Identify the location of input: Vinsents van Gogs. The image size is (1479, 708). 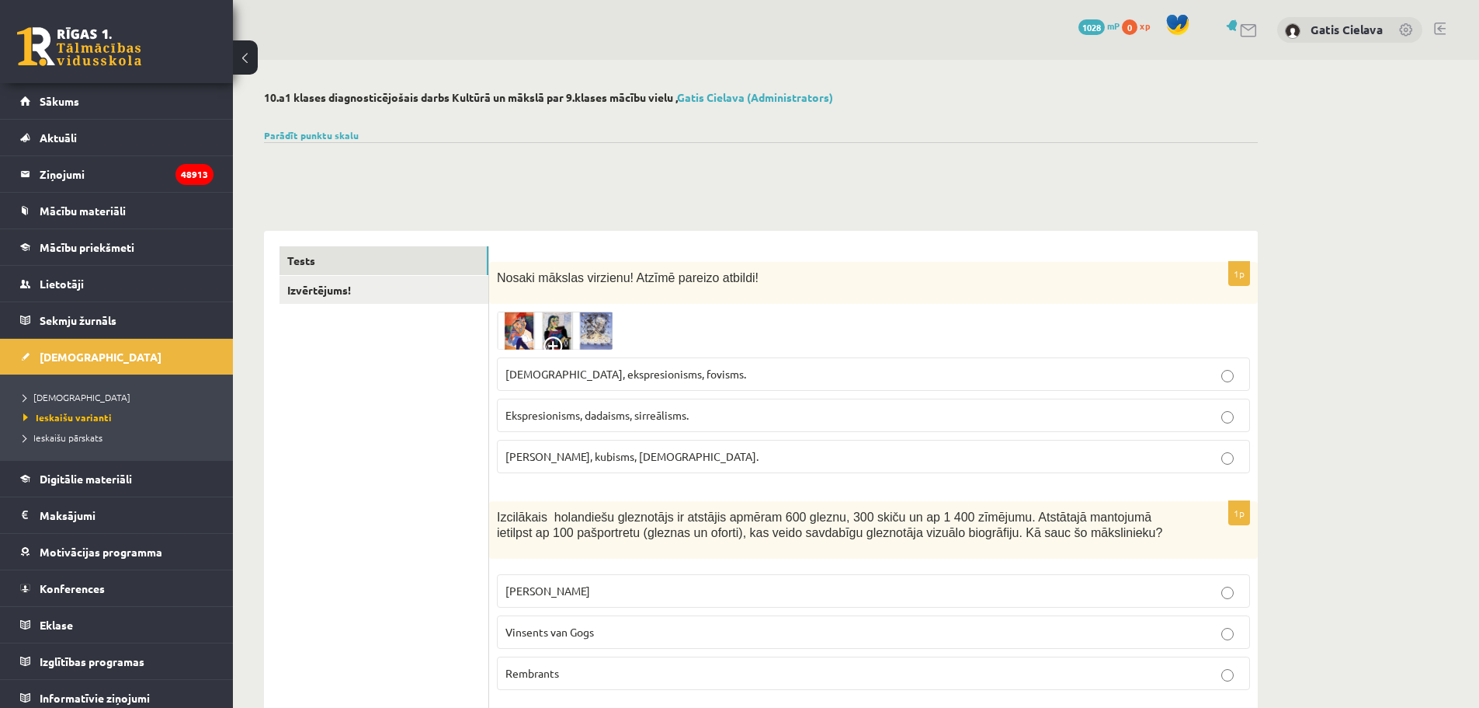
(1228, 634).